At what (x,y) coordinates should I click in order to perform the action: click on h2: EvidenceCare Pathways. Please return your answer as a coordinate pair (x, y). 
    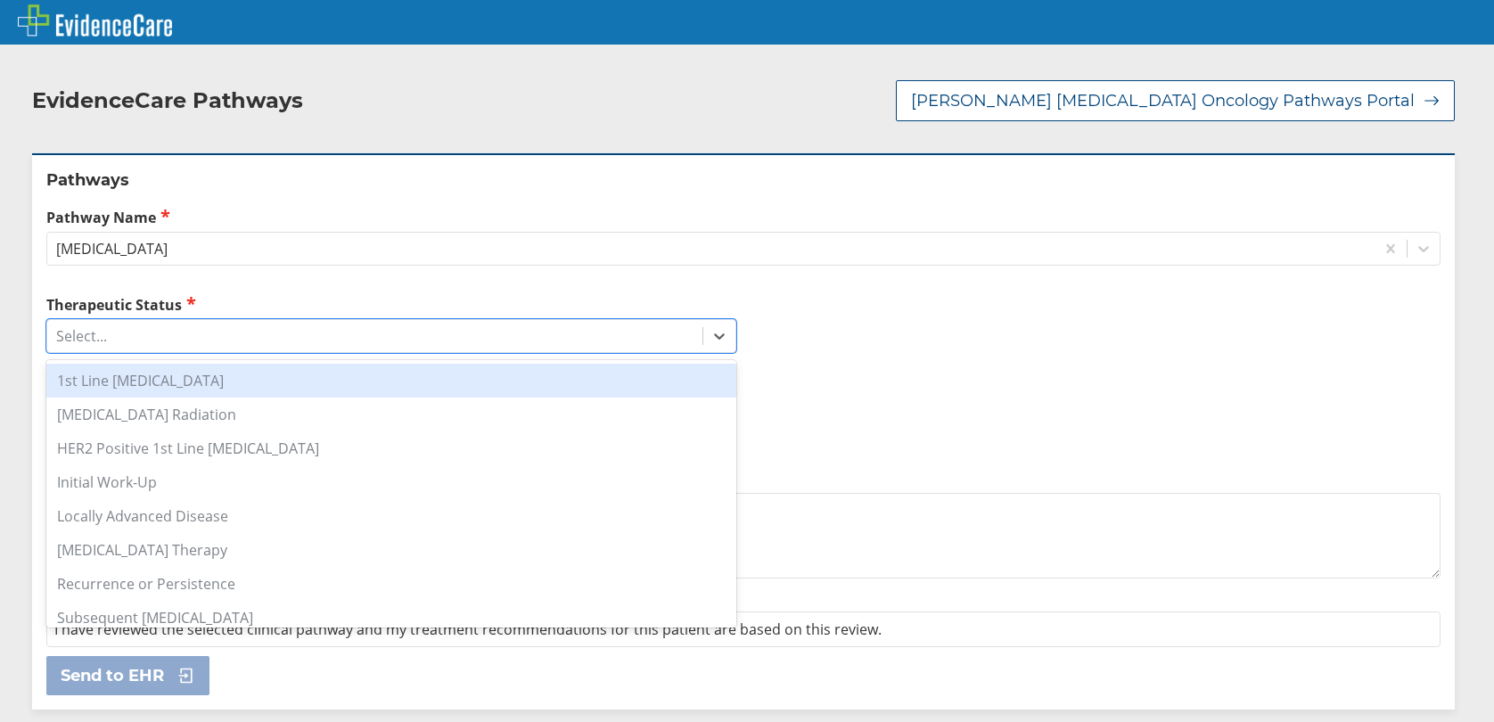
    Looking at the image, I should click on (168, 101).